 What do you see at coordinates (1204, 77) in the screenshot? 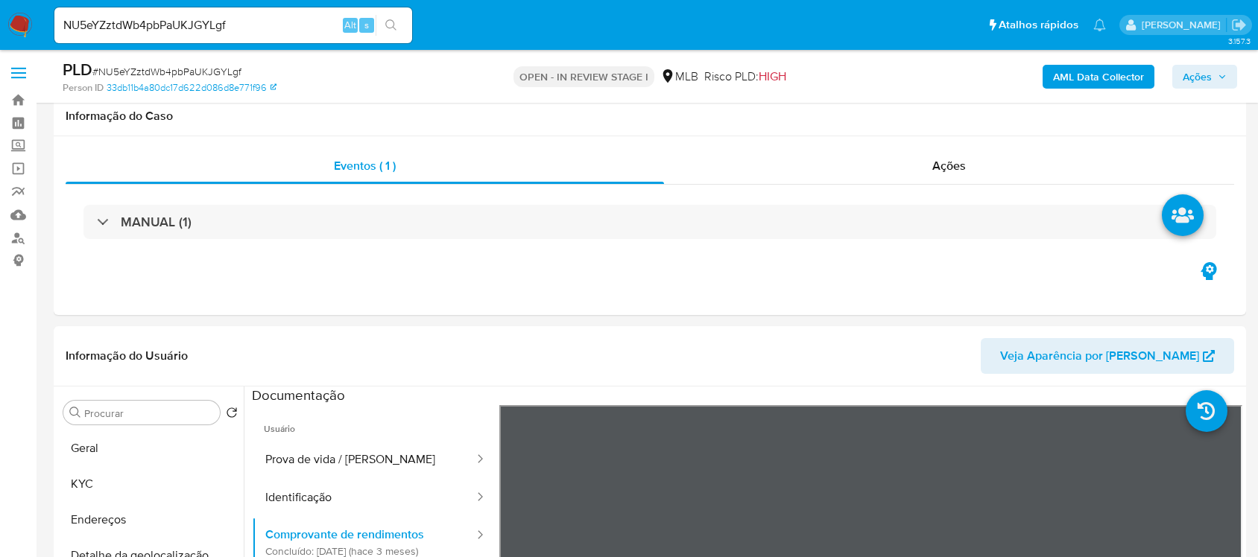
I see `button: Ações` at bounding box center [1204, 77].